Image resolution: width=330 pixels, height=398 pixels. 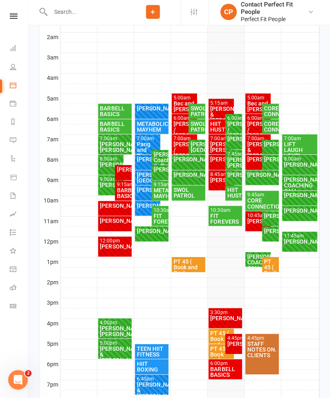 What do you see at coordinates (50, 140) in the screenshot?
I see `th: 7am` at bounding box center [50, 140].